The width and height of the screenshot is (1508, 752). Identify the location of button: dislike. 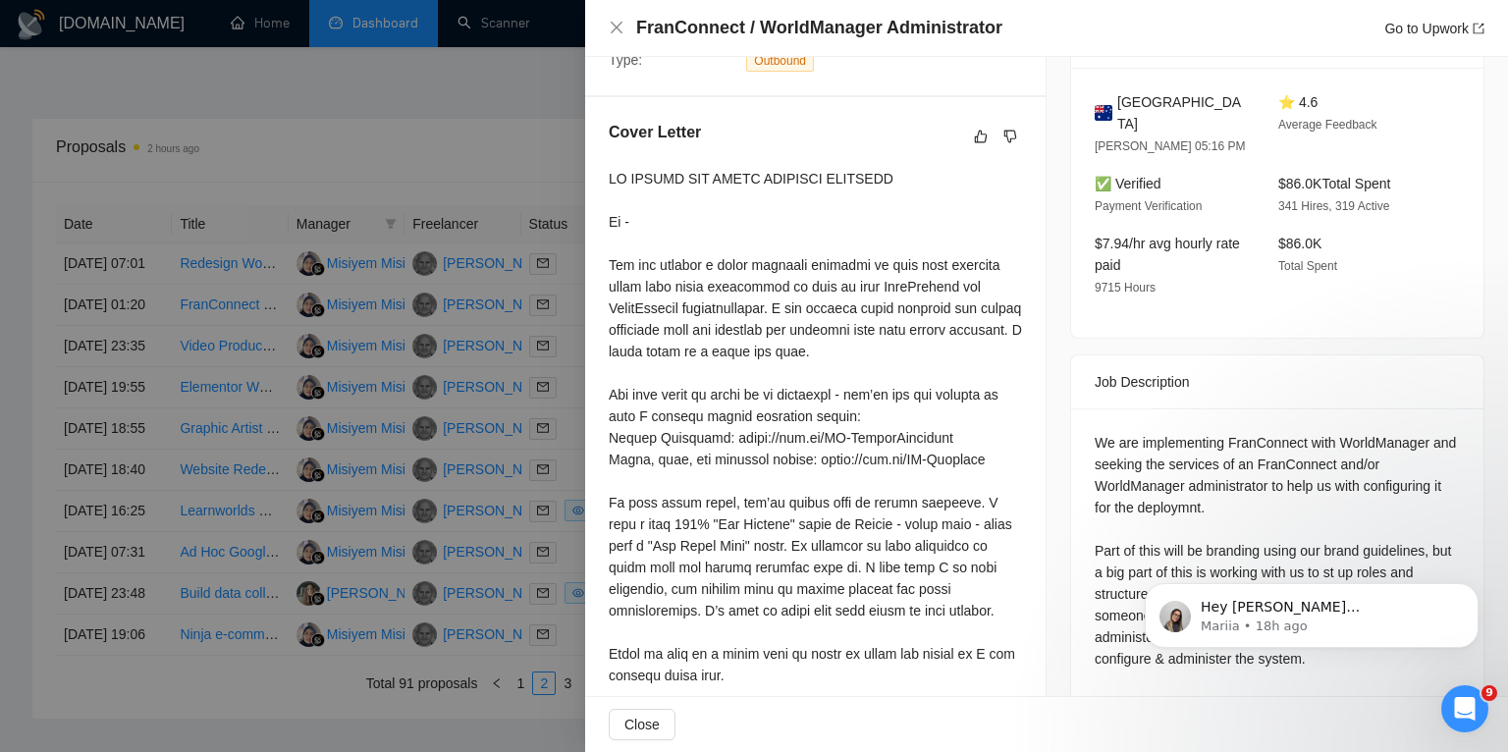
(1010, 136).